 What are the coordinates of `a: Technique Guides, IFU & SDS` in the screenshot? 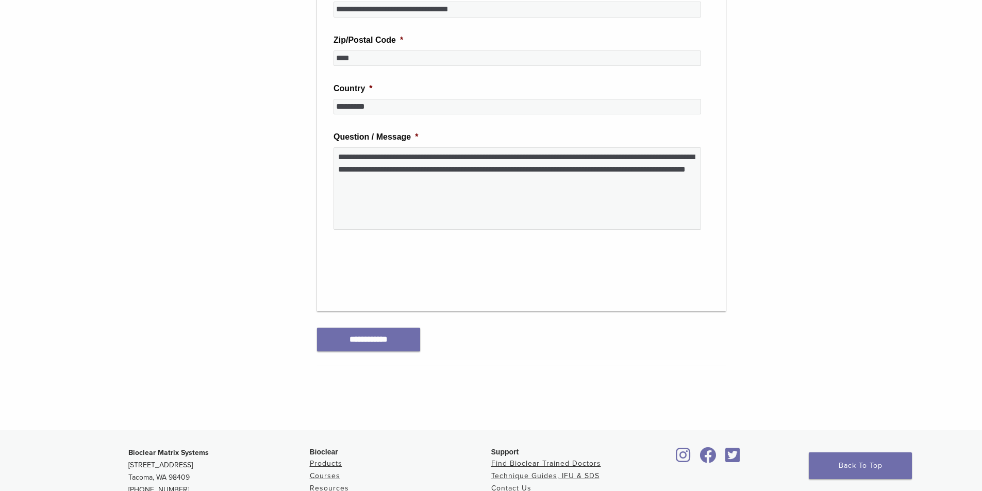 It's located at (545, 476).